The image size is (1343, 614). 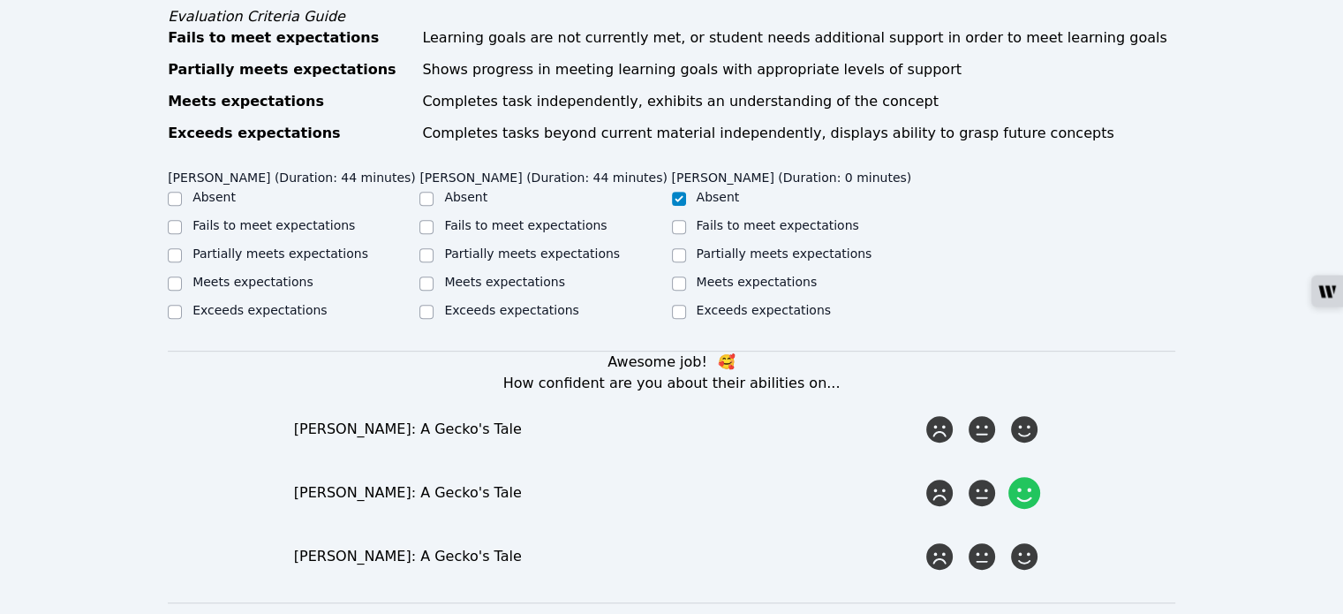 I want to click on div: Fails to meet expectations, so click(x=290, y=38).